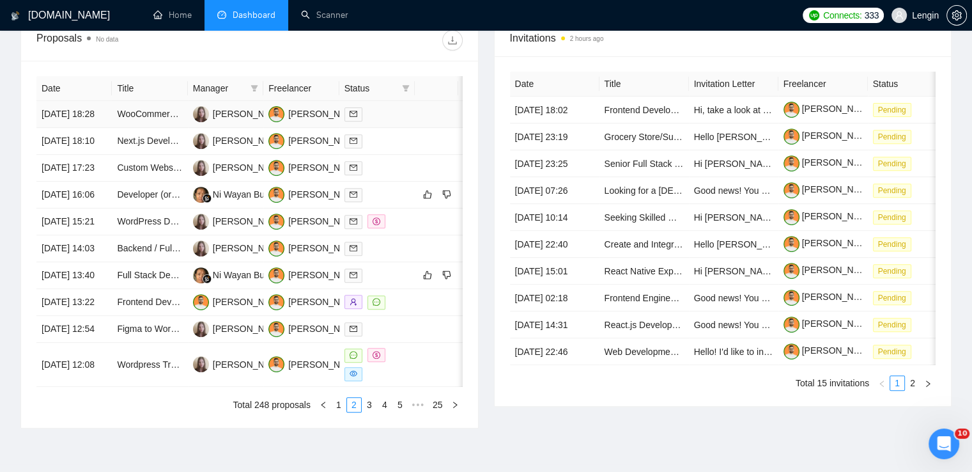 The width and height of the screenshot is (972, 472). What do you see at coordinates (823, 84) in the screenshot?
I see `th: Freelancer` at bounding box center [823, 84].